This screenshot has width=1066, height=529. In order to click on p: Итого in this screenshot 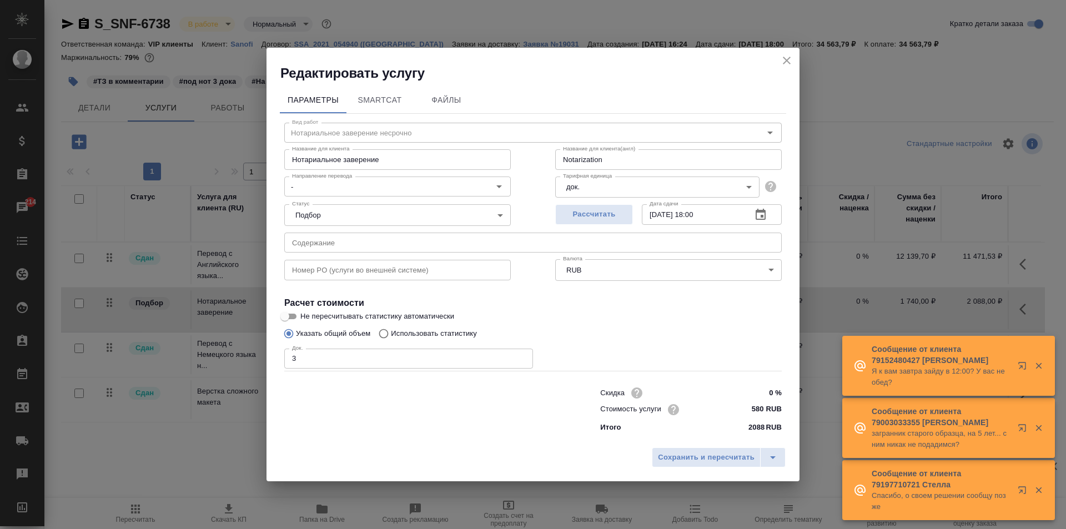, I will do `click(610, 428)`.